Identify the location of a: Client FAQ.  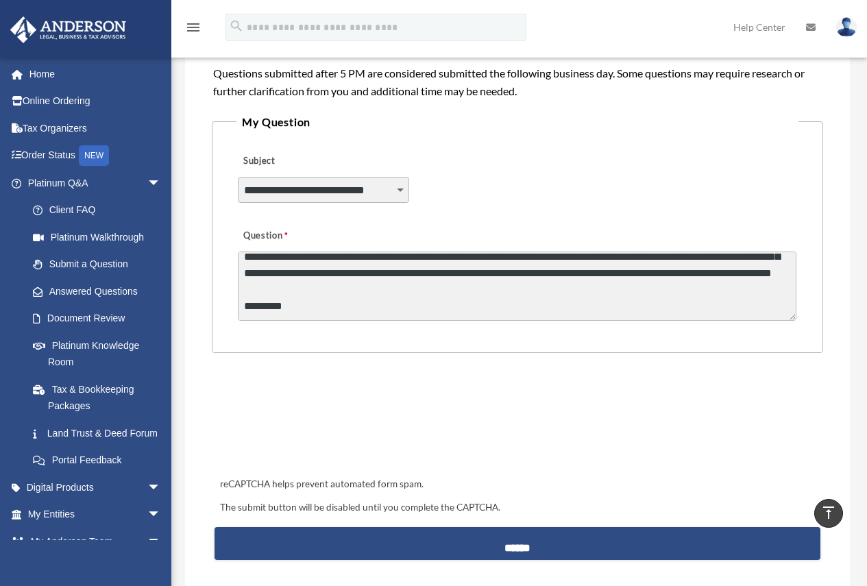
(100, 210).